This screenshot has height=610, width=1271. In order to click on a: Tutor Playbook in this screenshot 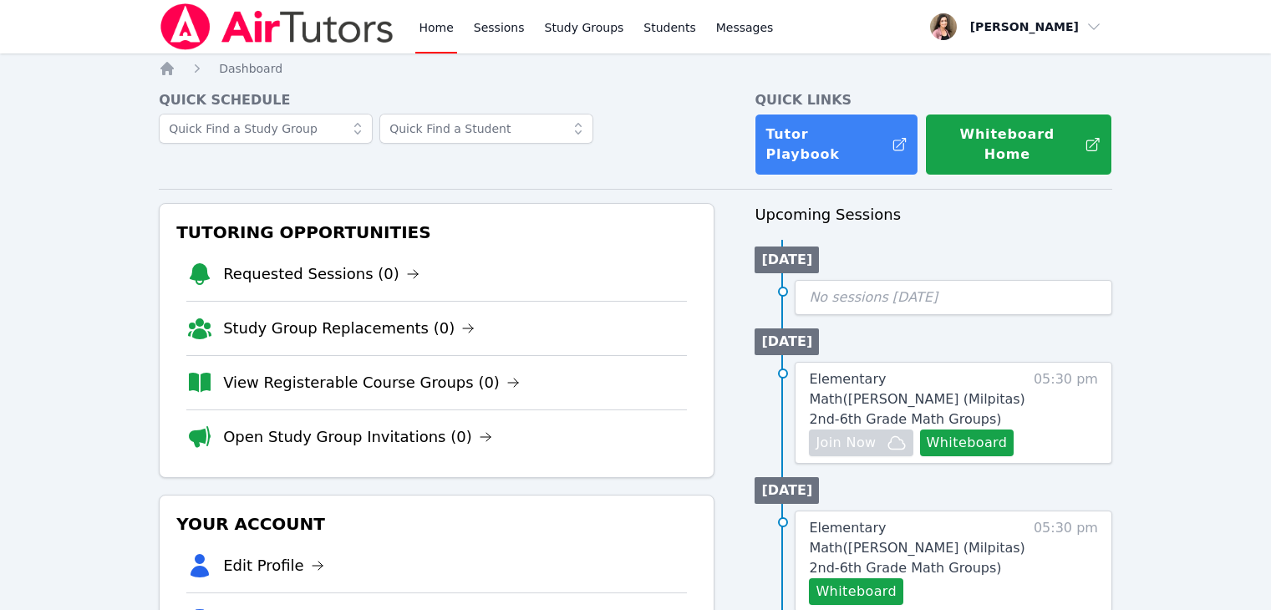, I will do `click(836, 145)`.